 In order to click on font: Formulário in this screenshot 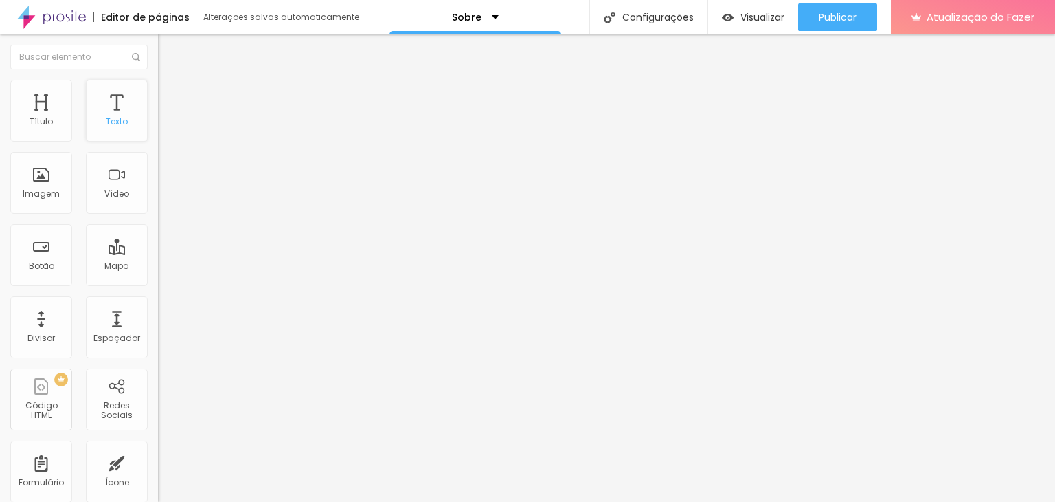, I will do `click(41, 482)`.